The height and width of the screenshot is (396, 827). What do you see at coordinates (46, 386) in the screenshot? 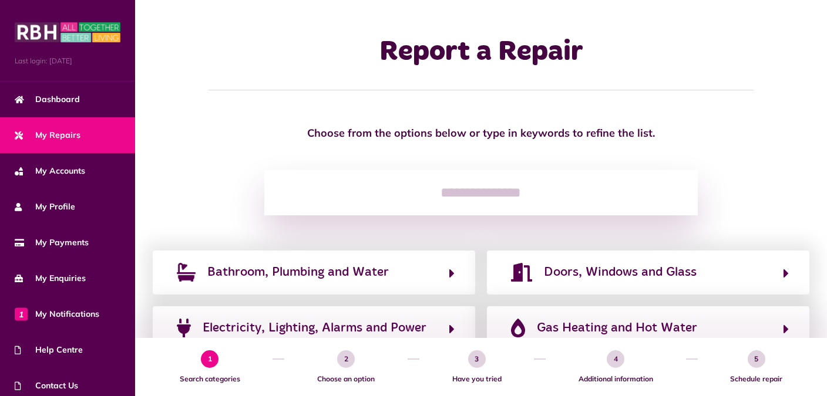
I see `span: Contact Us` at bounding box center [46, 386].